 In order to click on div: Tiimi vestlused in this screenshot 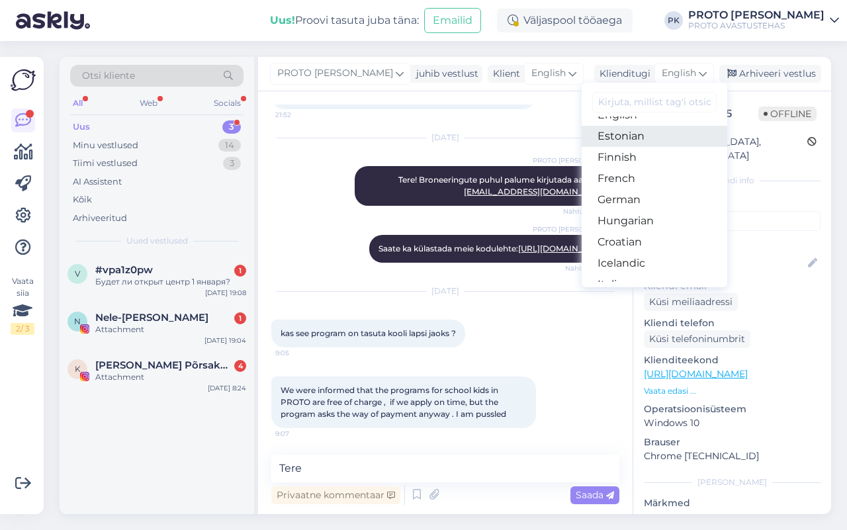, I will do `click(105, 163)`.